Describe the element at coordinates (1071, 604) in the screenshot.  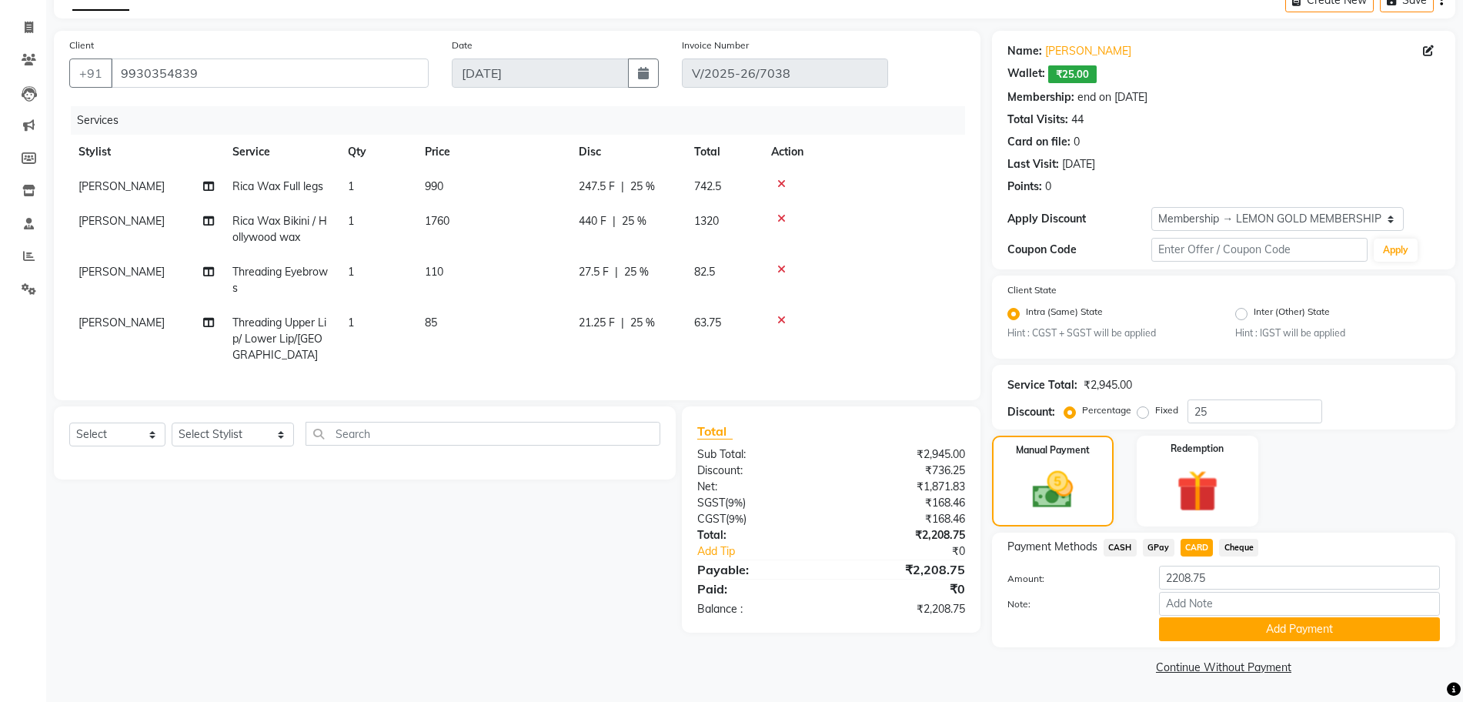
I see `label: Note:` at that location.